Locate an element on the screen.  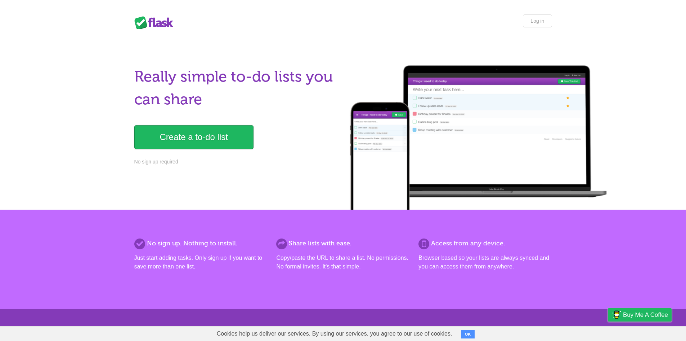
div: Flask Lists is located at coordinates (156, 23).